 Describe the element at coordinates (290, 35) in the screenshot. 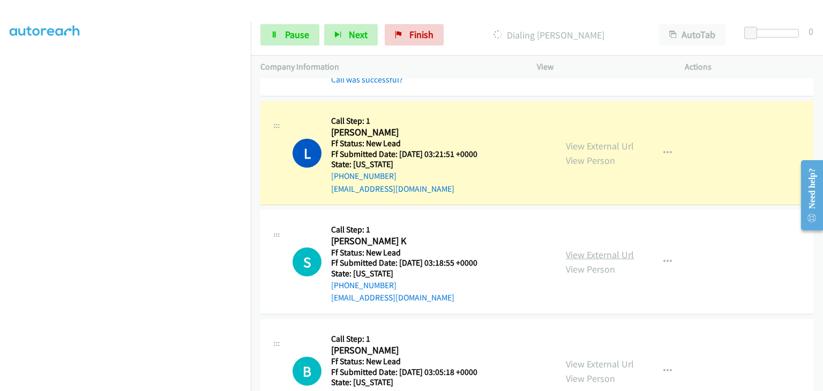

I see `a: Pause` at that location.